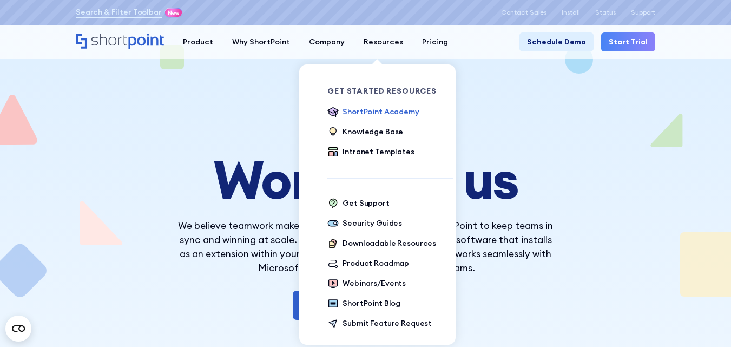 The image size is (731, 347). I want to click on div: Product Roadmap, so click(376, 263).